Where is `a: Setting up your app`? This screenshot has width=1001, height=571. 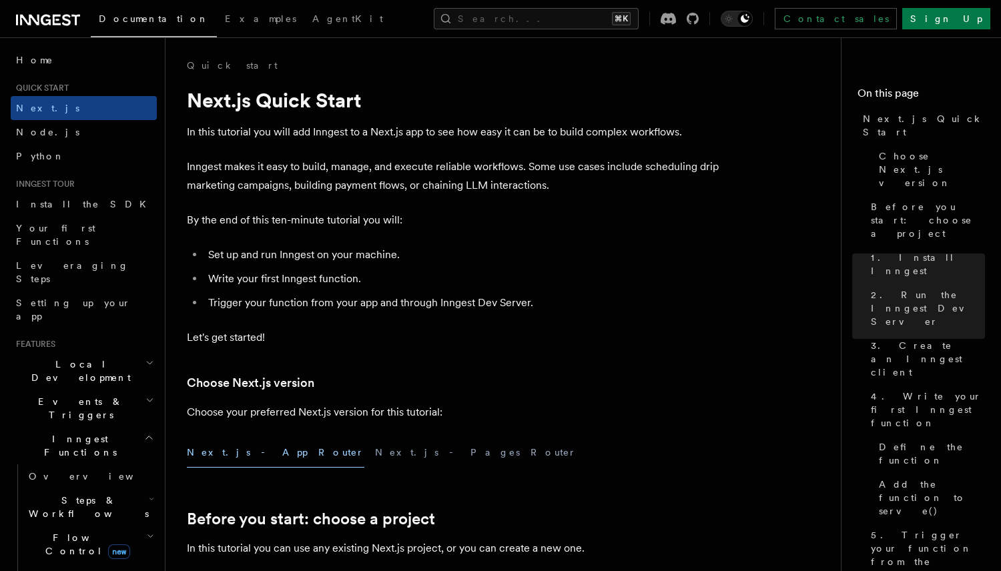 a: Setting up your app is located at coordinates (83, 310).